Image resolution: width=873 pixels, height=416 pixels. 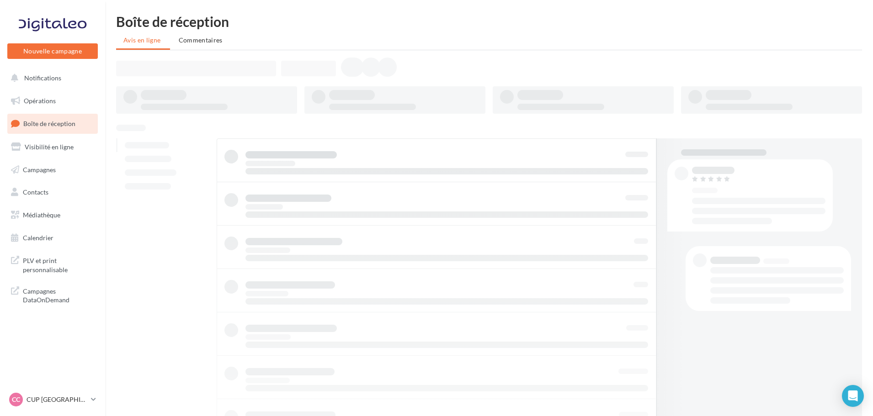 I want to click on div: Open Intercom Messenger, so click(x=853, y=396).